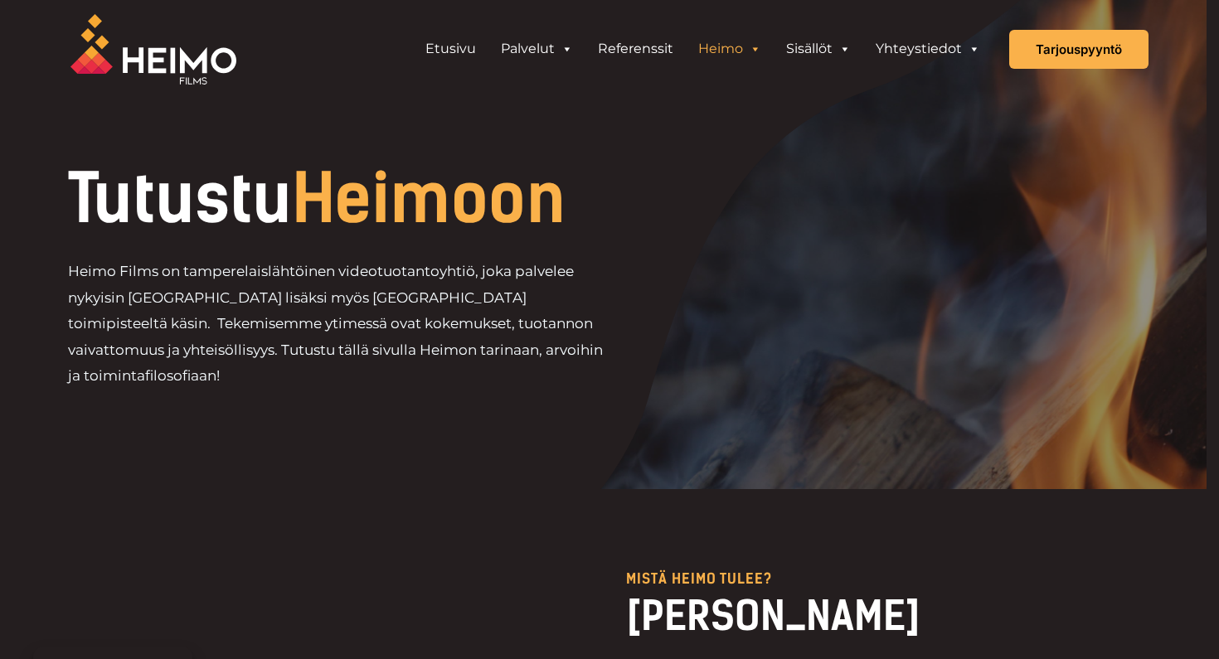 The height and width of the screenshot is (659, 1219). What do you see at coordinates (730, 49) in the screenshot?
I see `a: Heimo` at bounding box center [730, 49].